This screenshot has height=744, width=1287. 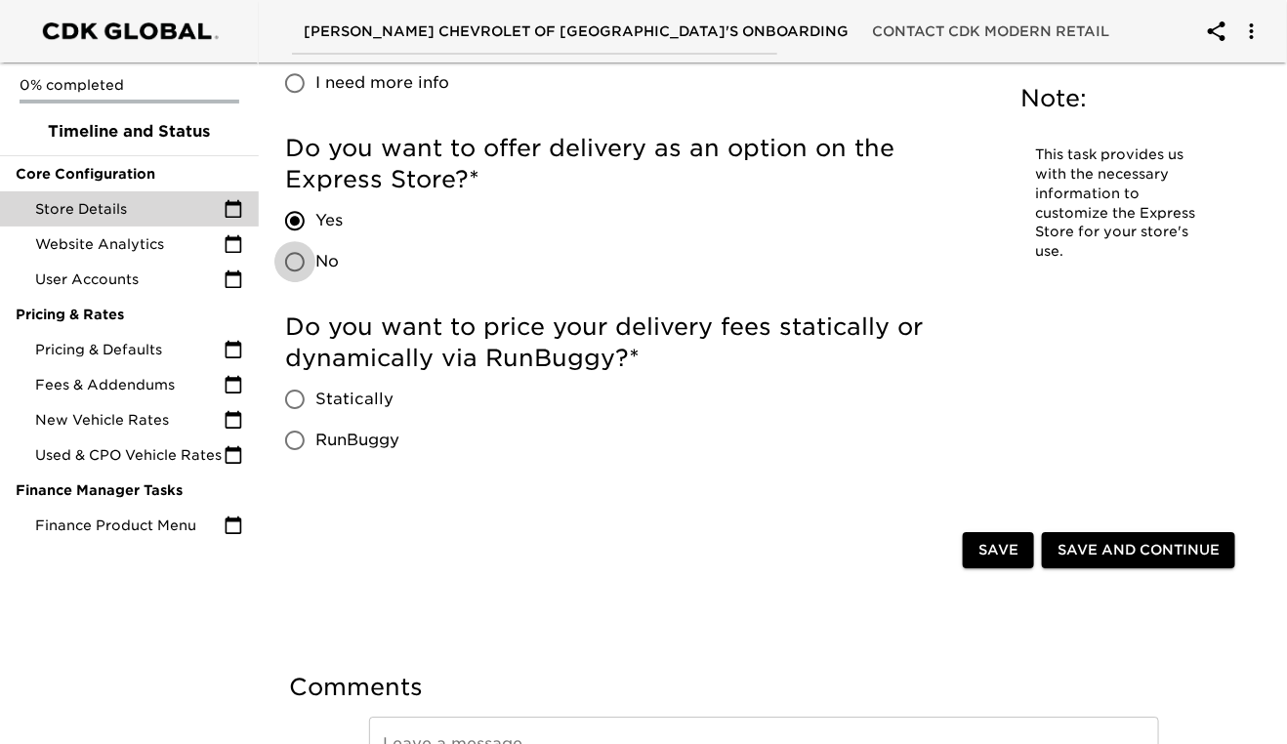 I want to click on span: Core Configuration, so click(x=129, y=174).